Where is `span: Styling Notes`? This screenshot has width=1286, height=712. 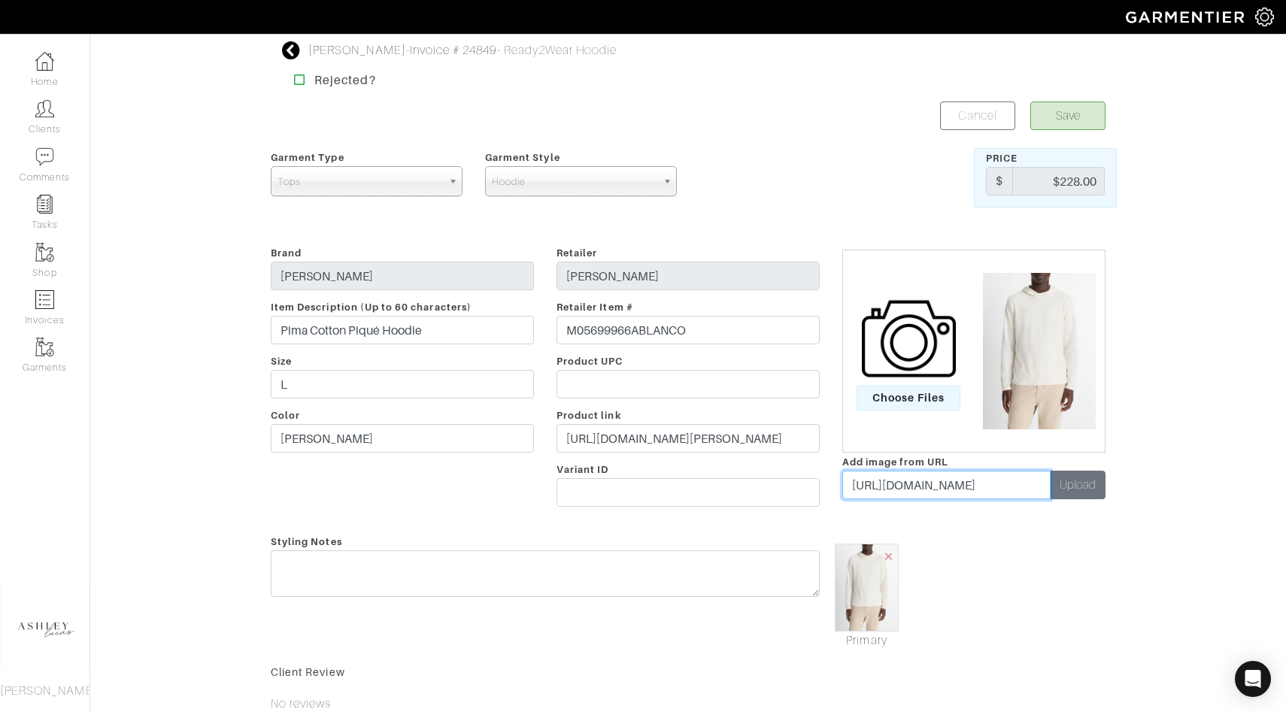 span: Styling Notes is located at coordinates (306, 542).